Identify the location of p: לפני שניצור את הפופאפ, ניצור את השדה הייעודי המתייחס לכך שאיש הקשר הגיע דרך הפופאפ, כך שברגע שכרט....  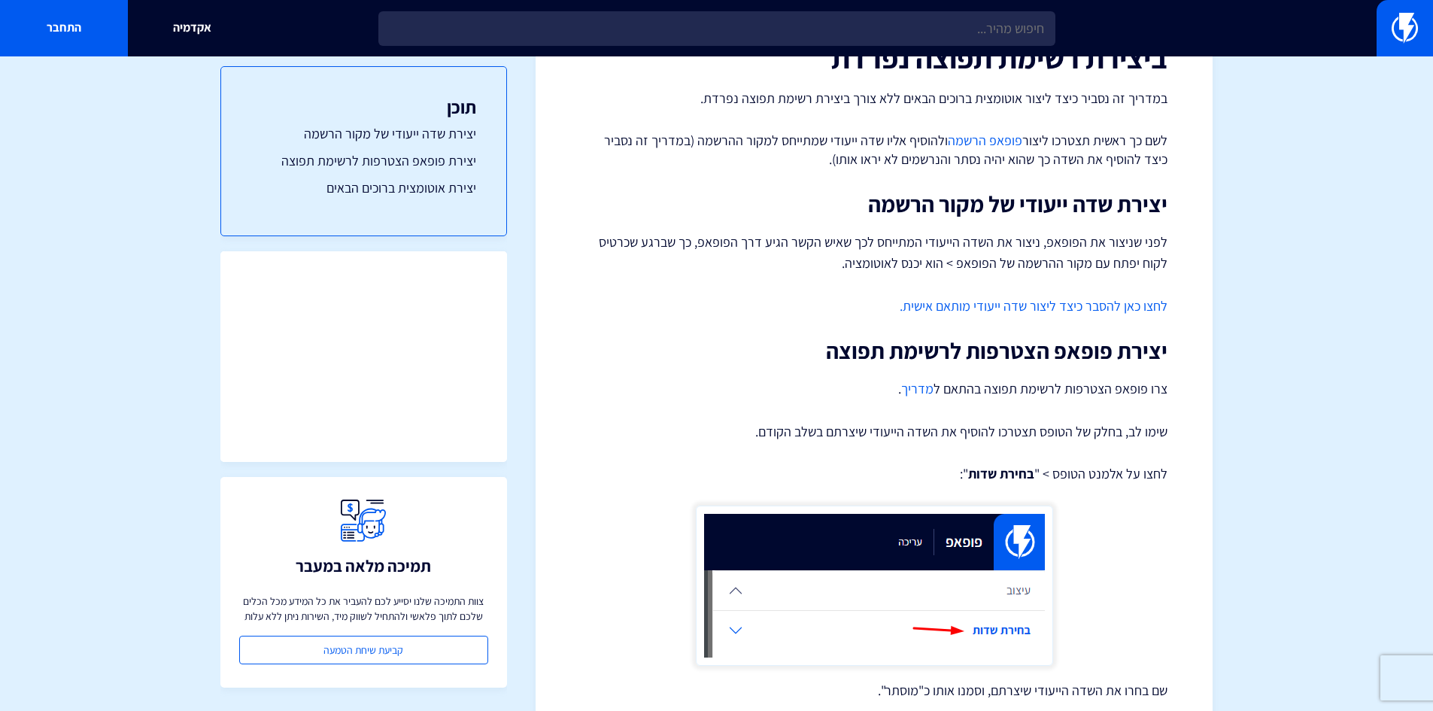
(874, 253).